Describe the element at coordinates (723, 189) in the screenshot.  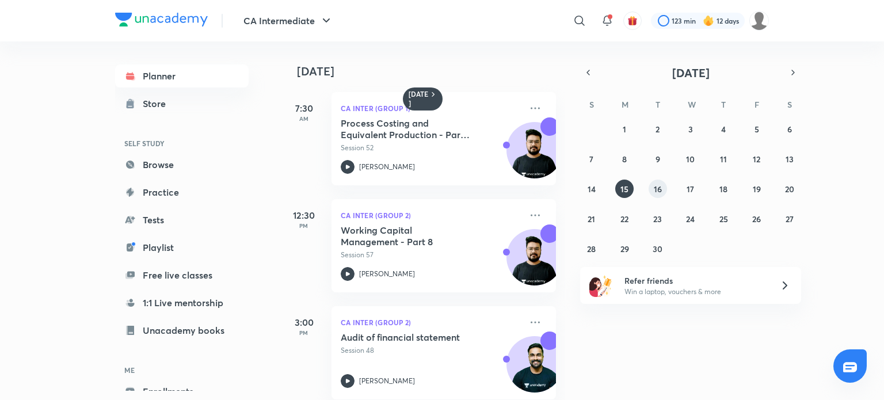
I see `button: September 18, 2025` at that location.